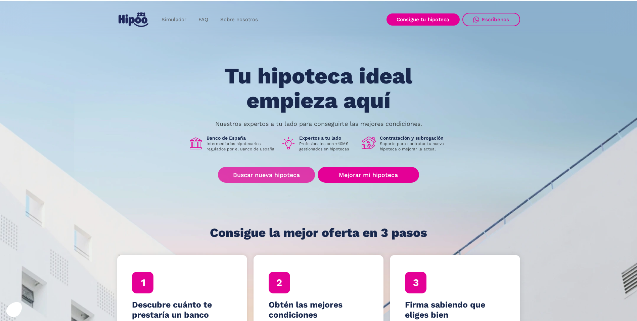 This screenshot has width=637, height=321. Describe the element at coordinates (455, 309) in the screenshot. I see `h4: Firma sabiendo que eliges bien` at that location.